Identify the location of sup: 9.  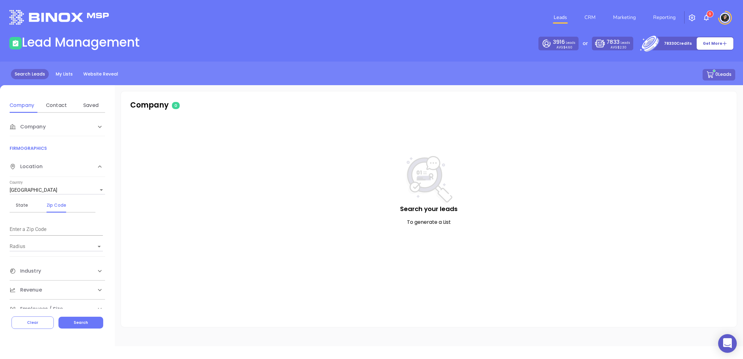
(710, 14).